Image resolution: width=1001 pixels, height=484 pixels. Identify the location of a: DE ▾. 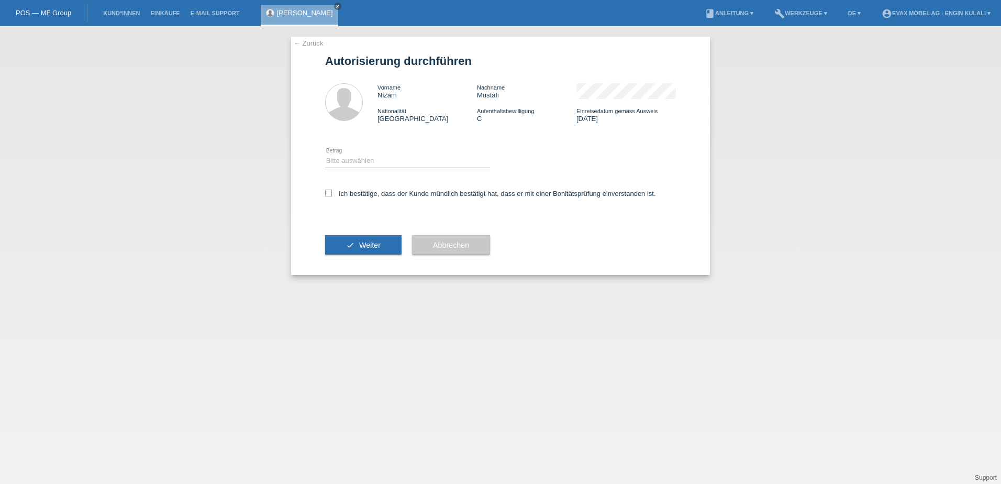
(854, 13).